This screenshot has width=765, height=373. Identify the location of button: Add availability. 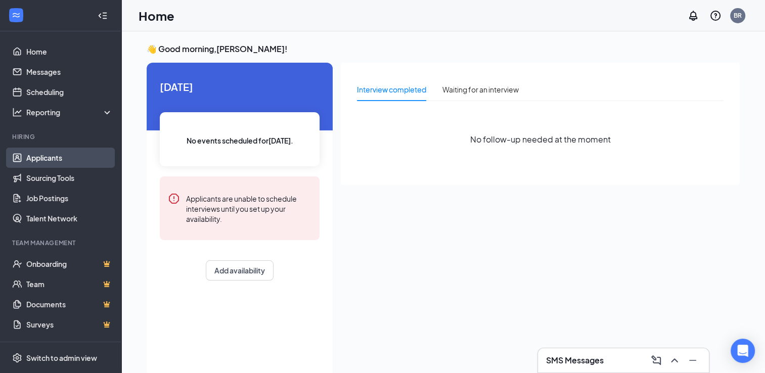
(240, 271).